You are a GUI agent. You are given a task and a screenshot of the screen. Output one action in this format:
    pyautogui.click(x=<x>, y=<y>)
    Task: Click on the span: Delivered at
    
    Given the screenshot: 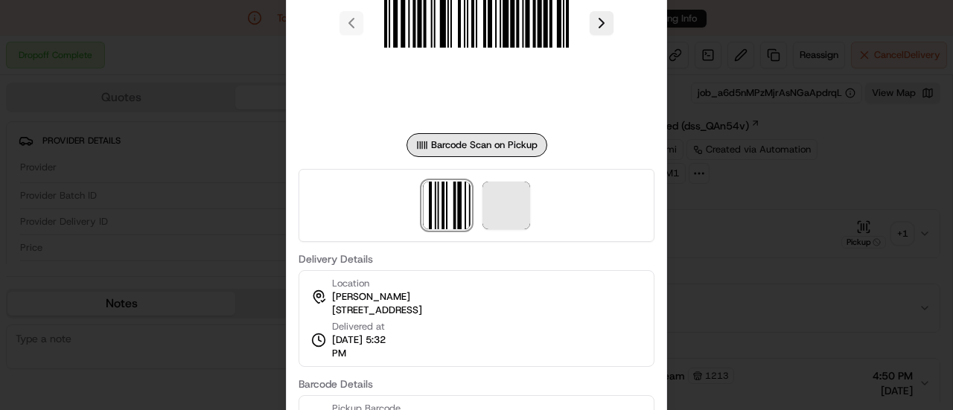 What is the action you would take?
    pyautogui.click(x=366, y=327)
    